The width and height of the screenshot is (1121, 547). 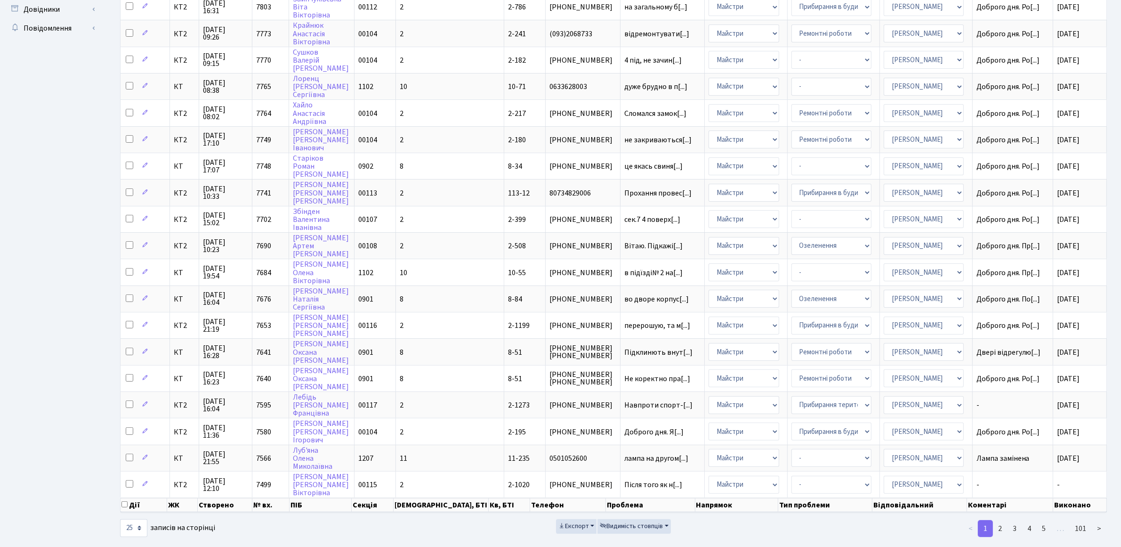 What do you see at coordinates (264, 405) in the screenshot?
I see `span: 7595` at bounding box center [264, 405].